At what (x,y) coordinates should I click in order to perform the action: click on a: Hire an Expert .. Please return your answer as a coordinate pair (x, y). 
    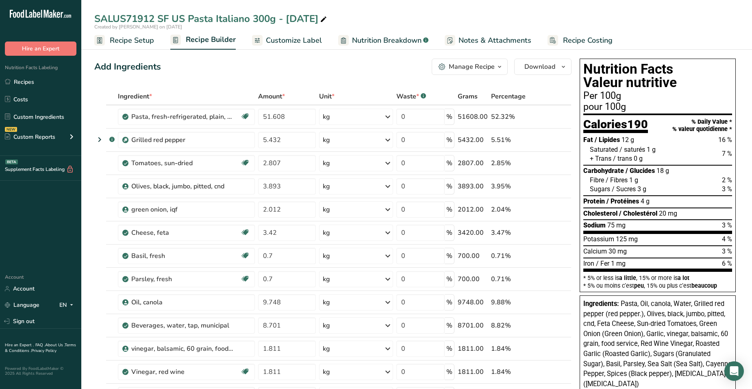
    Looking at the image, I should click on (19, 345).